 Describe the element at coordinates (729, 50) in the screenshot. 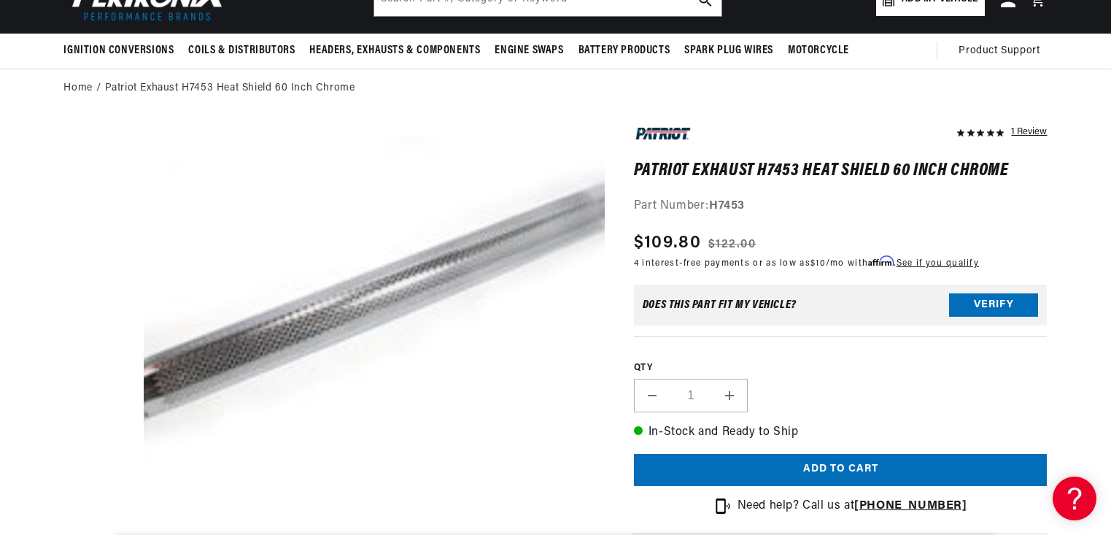

I see `span: Spark Plug Wires` at that location.